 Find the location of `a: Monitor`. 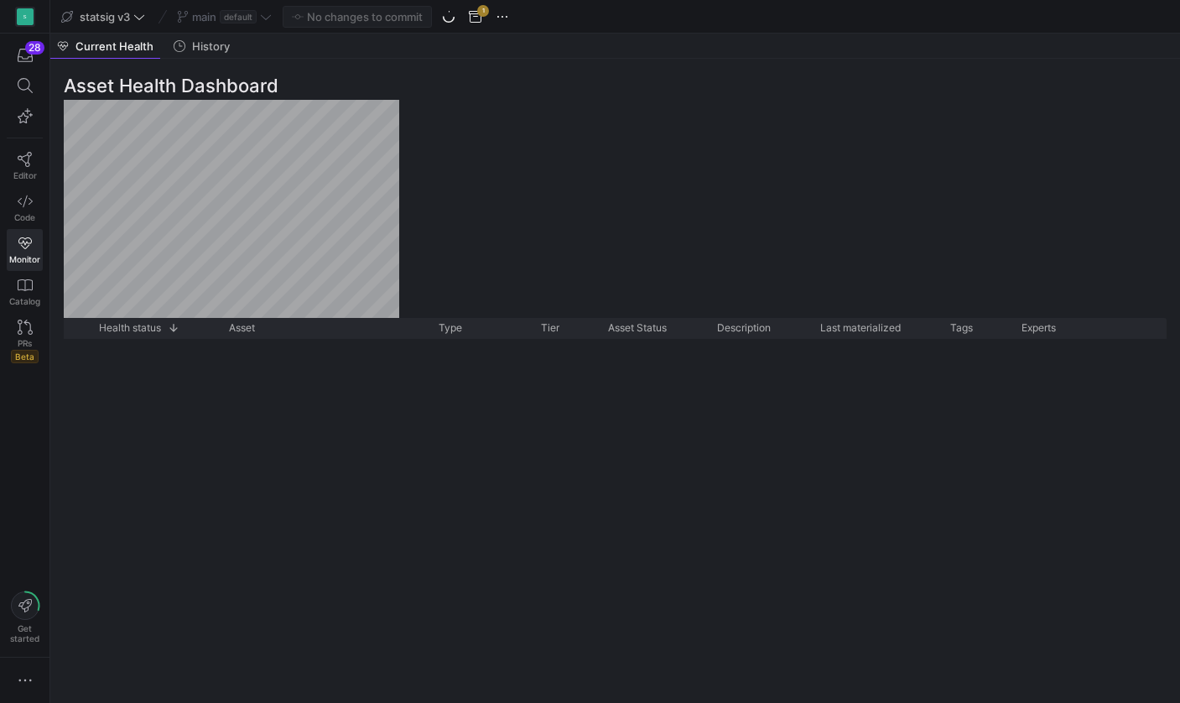

a: Monitor is located at coordinates (24, 250).